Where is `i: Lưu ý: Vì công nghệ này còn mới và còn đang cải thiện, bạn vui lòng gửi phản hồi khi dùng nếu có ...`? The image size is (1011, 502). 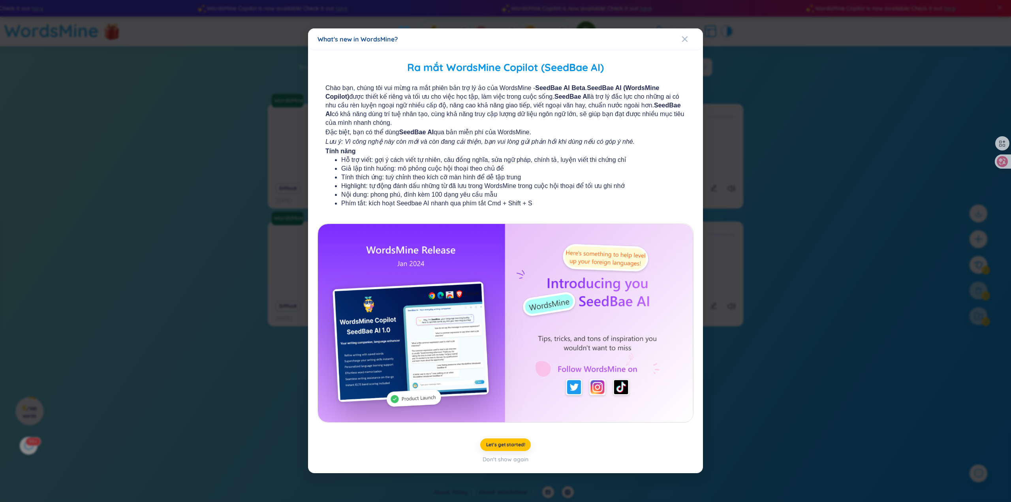
i: Lưu ý: Vì công nghệ này còn mới và còn đang cải thiện, bạn vui lòng gửi phản hồi khi dùng nếu có ... is located at coordinates (480, 141).